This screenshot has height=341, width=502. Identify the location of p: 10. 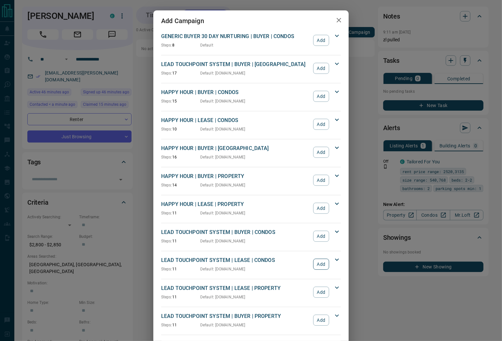
(181, 129).